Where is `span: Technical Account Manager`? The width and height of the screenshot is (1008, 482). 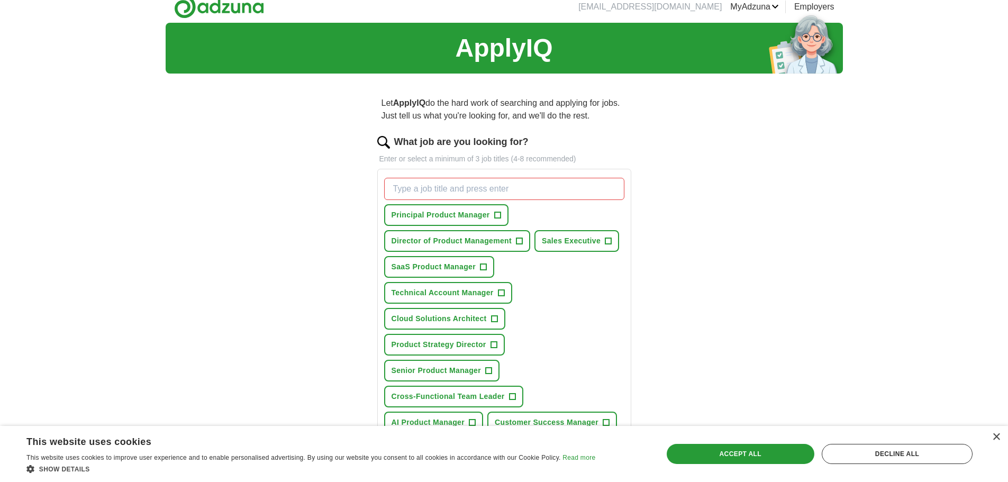
span: Technical Account Manager is located at coordinates (442, 293).